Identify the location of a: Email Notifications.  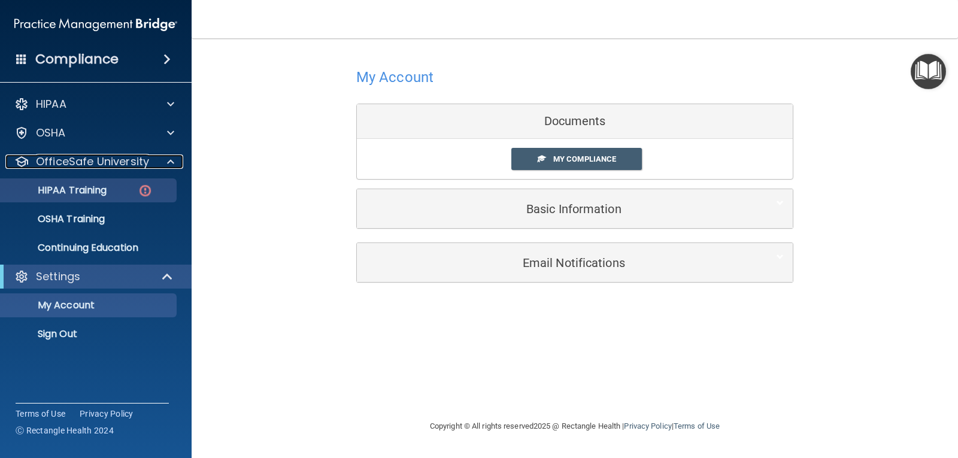
(575, 262).